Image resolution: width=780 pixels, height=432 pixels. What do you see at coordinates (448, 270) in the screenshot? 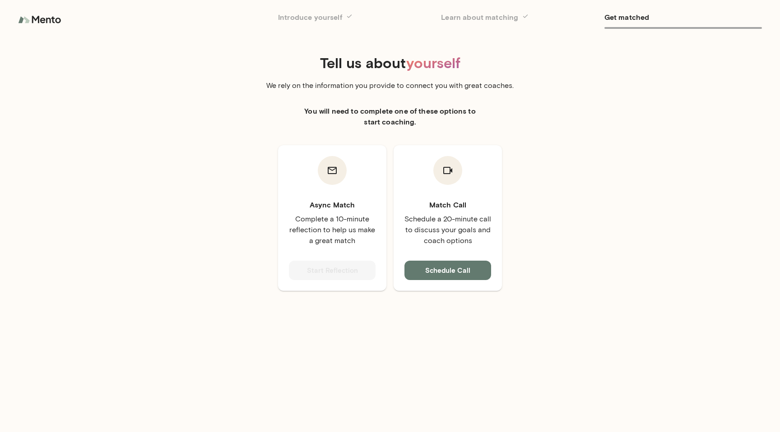
I see `button: Schedule Call` at bounding box center [448, 270].